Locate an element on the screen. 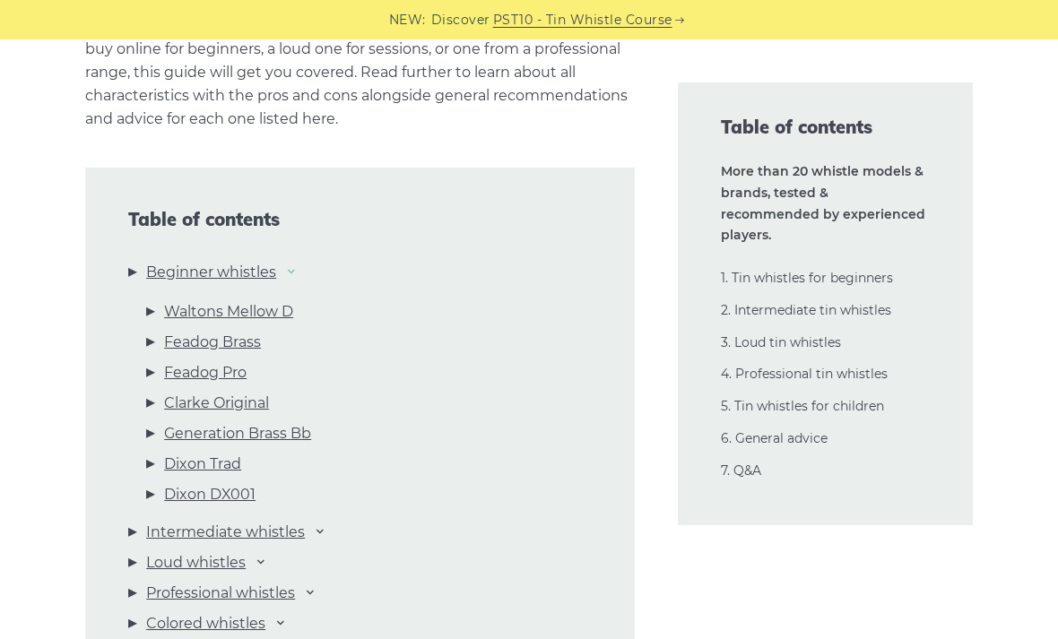  a: Feadog Pro is located at coordinates (205, 373).